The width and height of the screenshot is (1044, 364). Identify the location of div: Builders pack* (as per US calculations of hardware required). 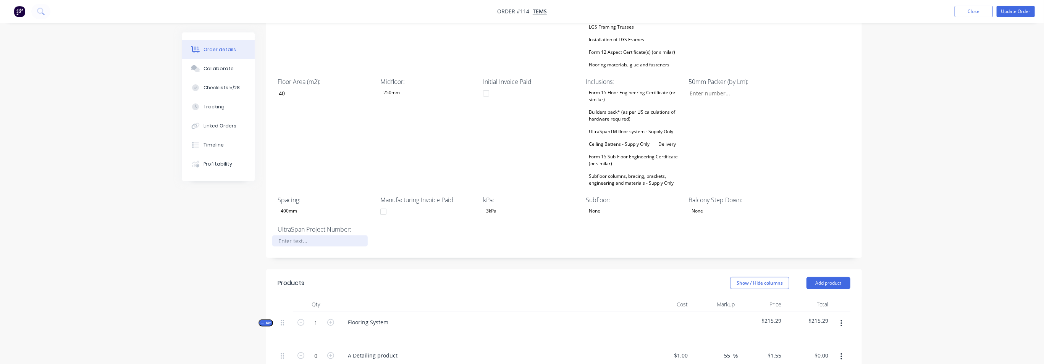
(634, 116).